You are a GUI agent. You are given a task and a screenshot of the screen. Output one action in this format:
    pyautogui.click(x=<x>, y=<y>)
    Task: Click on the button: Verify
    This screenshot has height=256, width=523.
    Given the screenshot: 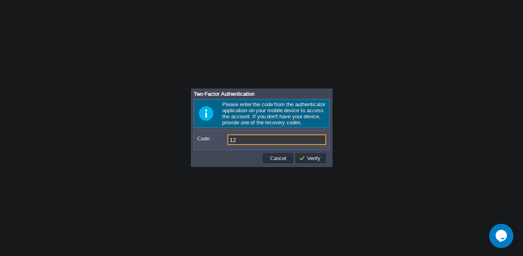 What is the action you would take?
    pyautogui.click(x=311, y=158)
    